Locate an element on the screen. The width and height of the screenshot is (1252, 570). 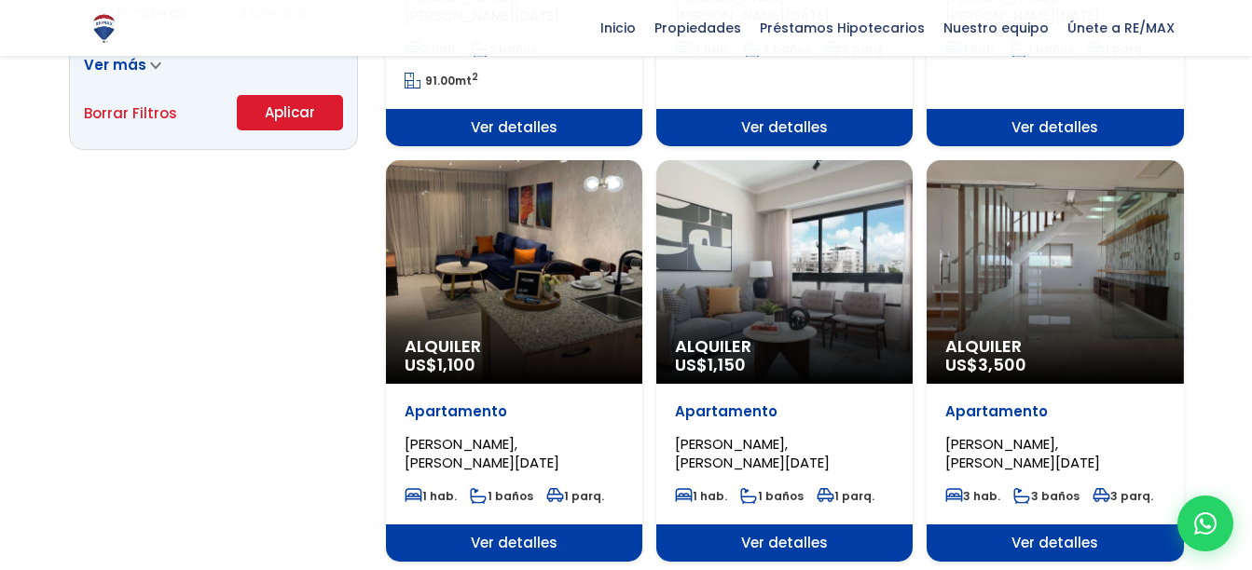
span: mt is located at coordinates (441, 80).